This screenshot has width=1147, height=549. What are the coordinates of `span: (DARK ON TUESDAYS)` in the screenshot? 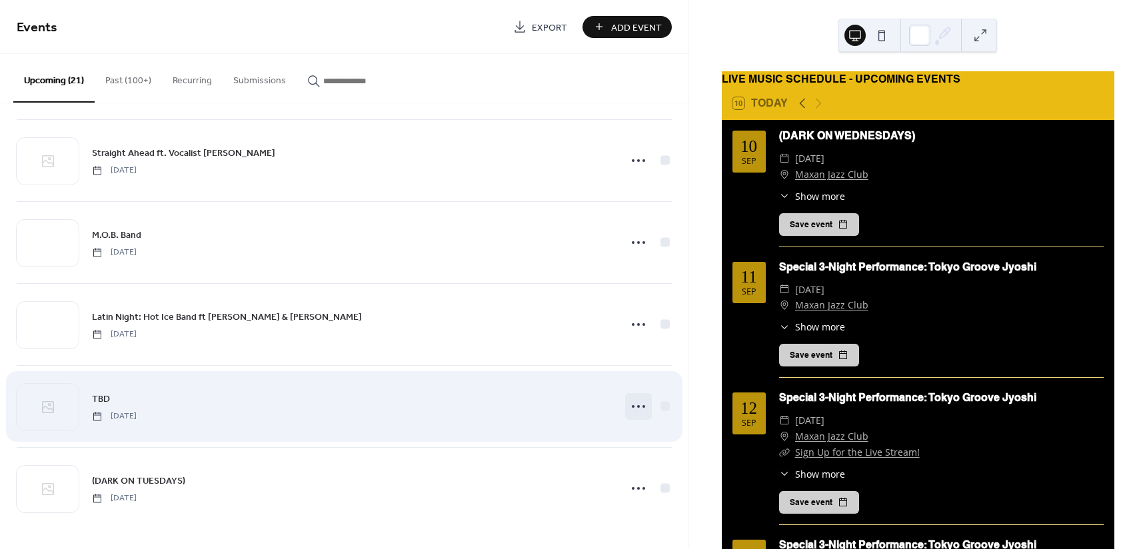 It's located at (139, 481).